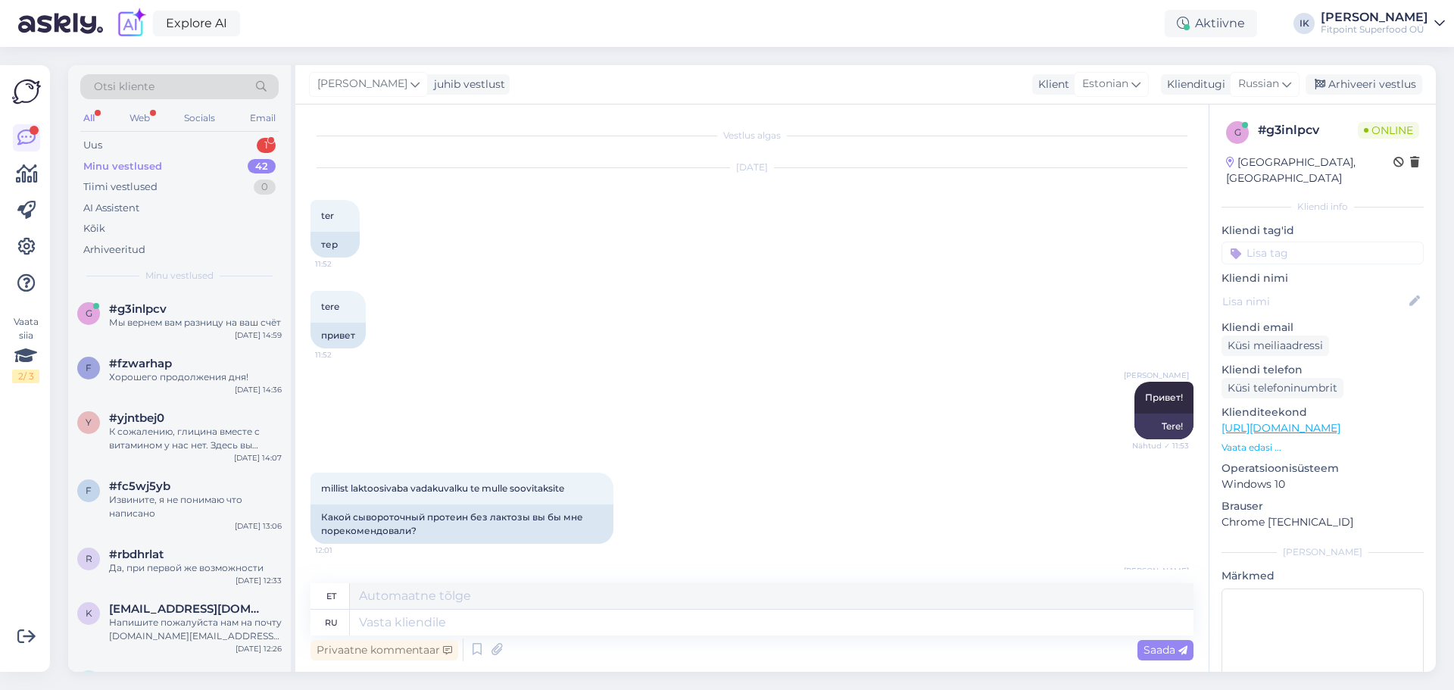  I want to click on p: Kliendi tag'id, so click(1322, 230).